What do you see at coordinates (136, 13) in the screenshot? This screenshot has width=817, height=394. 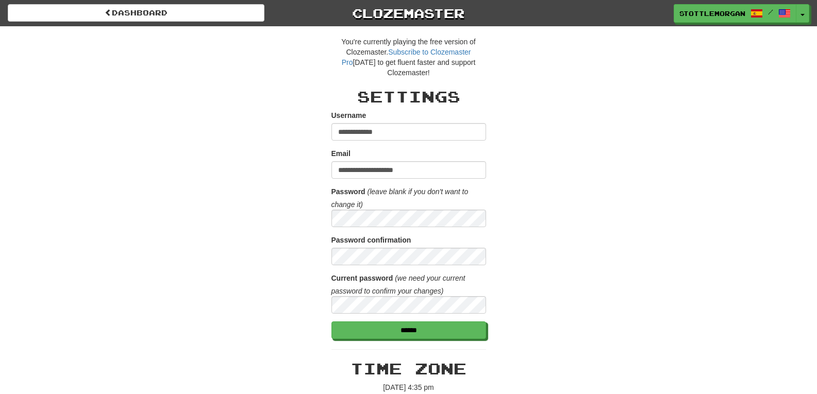 I see `a: Dashboard` at bounding box center [136, 13].